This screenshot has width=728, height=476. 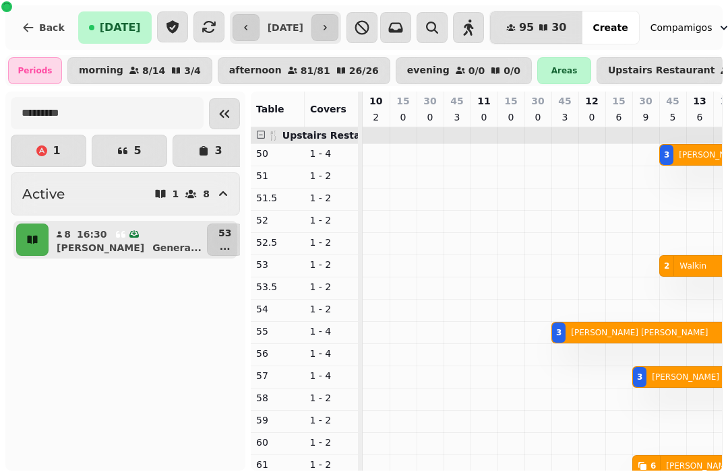 I want to click on p: 51, so click(x=278, y=176).